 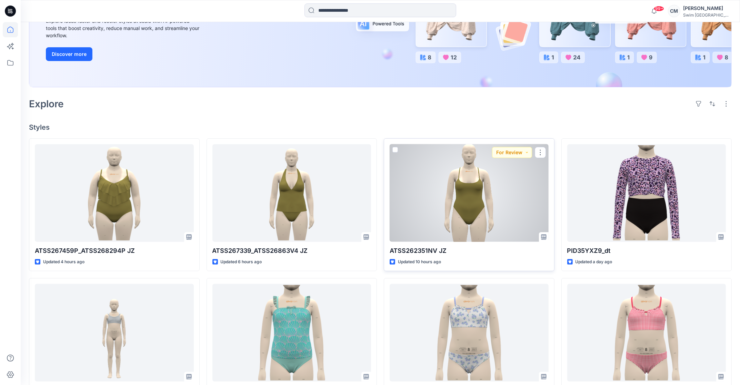 I want to click on a: ATSS267339_ATSS26863V4 JZ, so click(x=292, y=193).